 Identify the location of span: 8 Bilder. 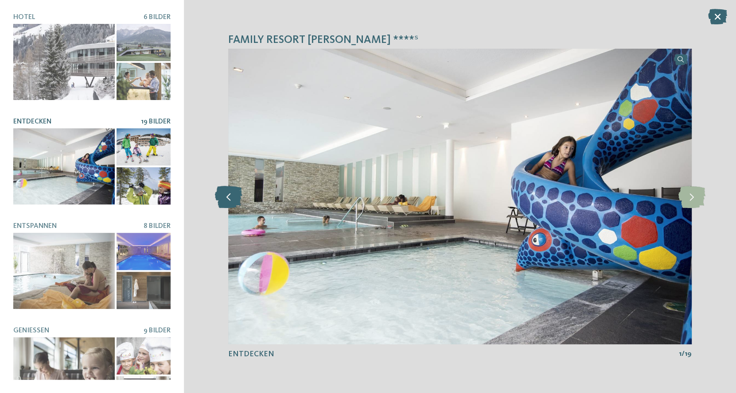
(157, 226).